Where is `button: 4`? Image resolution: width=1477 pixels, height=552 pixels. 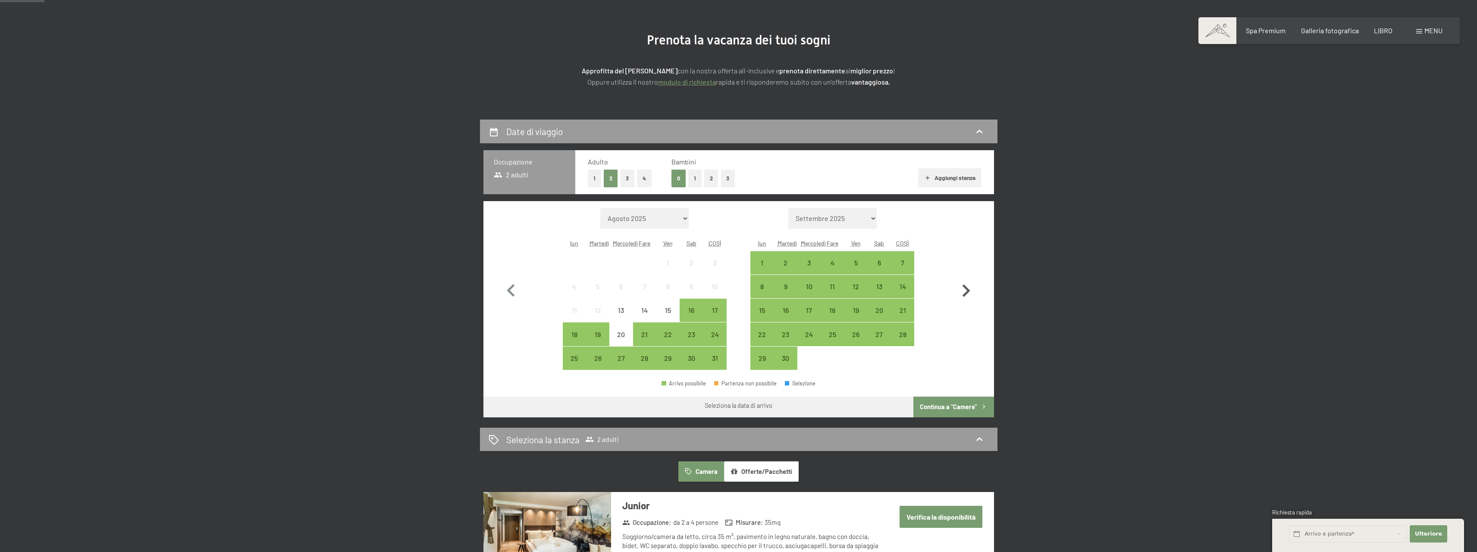
button: 4 is located at coordinates (644, 178).